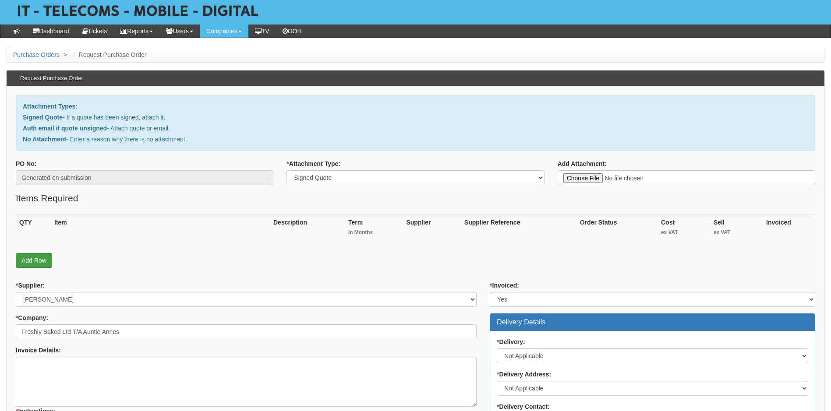 The width and height of the screenshot is (831, 411). What do you see at coordinates (160, 230) in the screenshot?
I see `th: Item` at bounding box center [160, 230].